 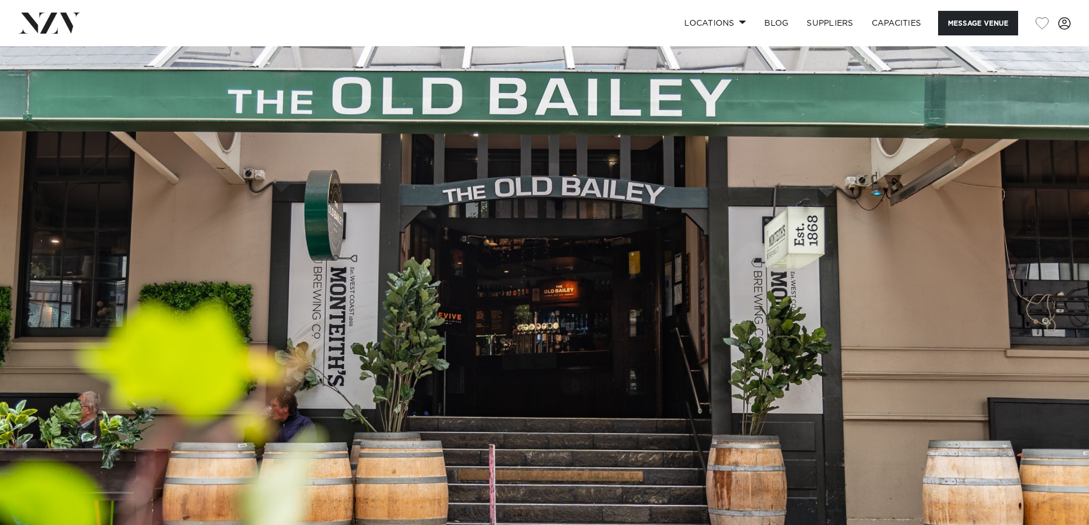 I want to click on a: SUPPLIERS, so click(x=829, y=23).